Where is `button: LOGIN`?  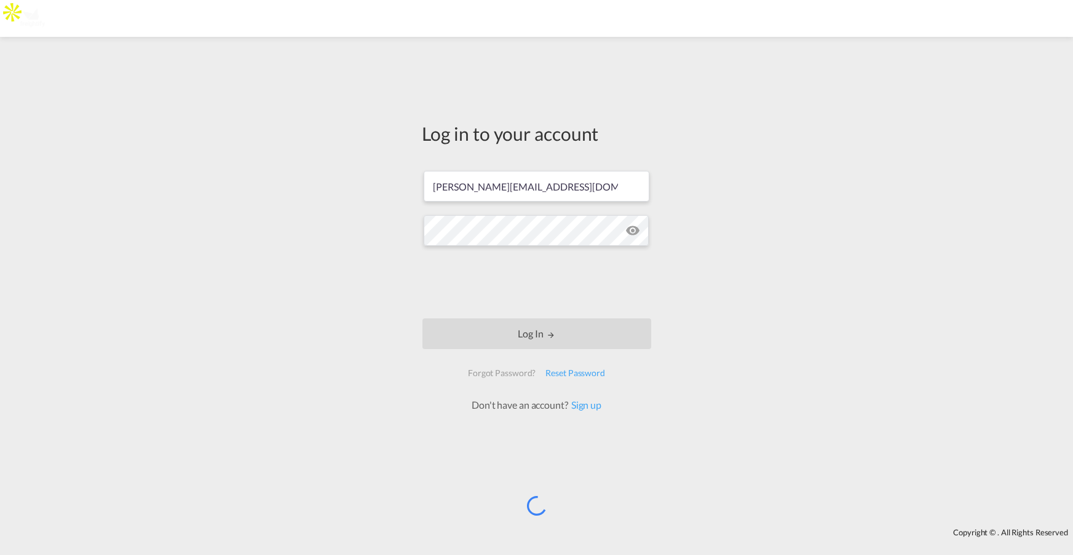 button: LOGIN is located at coordinates (537, 334).